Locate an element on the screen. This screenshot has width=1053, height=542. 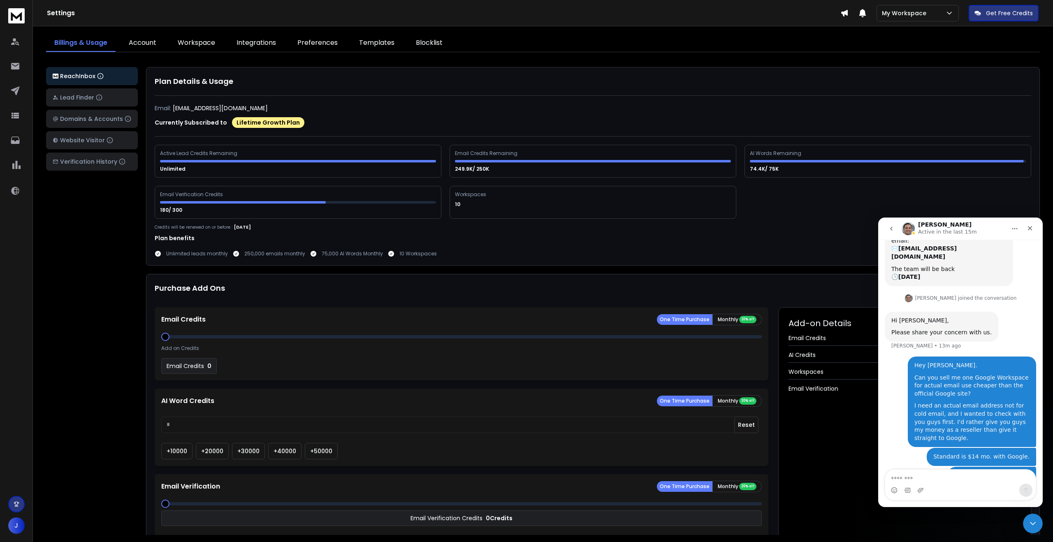
div: I already own the domain. is located at coordinates (114, 258).